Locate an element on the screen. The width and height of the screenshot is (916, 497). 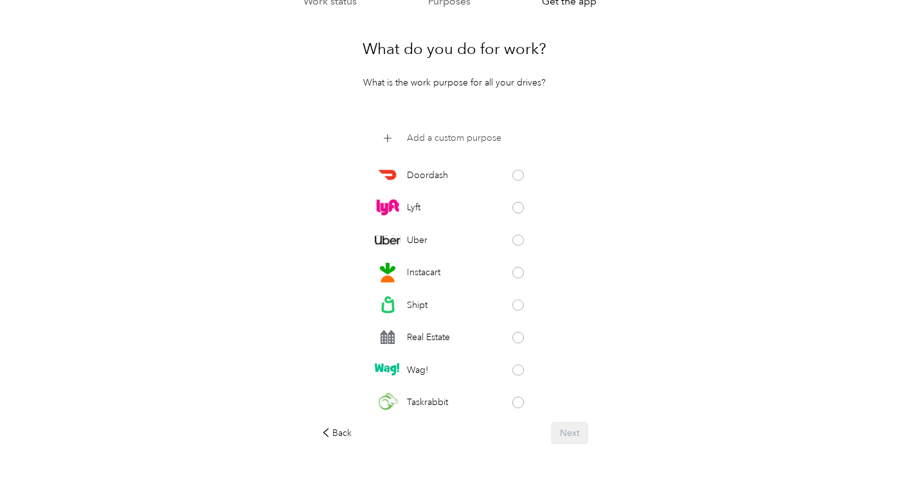
p: Uber is located at coordinates (417, 240).